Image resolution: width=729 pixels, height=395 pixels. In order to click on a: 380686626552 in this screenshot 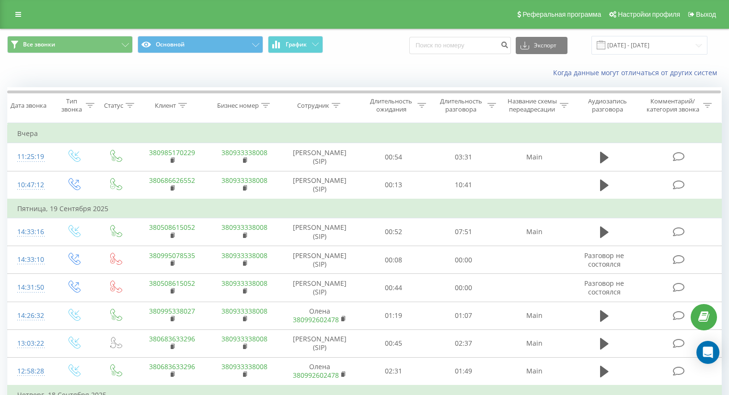, I will do `click(172, 180)`.